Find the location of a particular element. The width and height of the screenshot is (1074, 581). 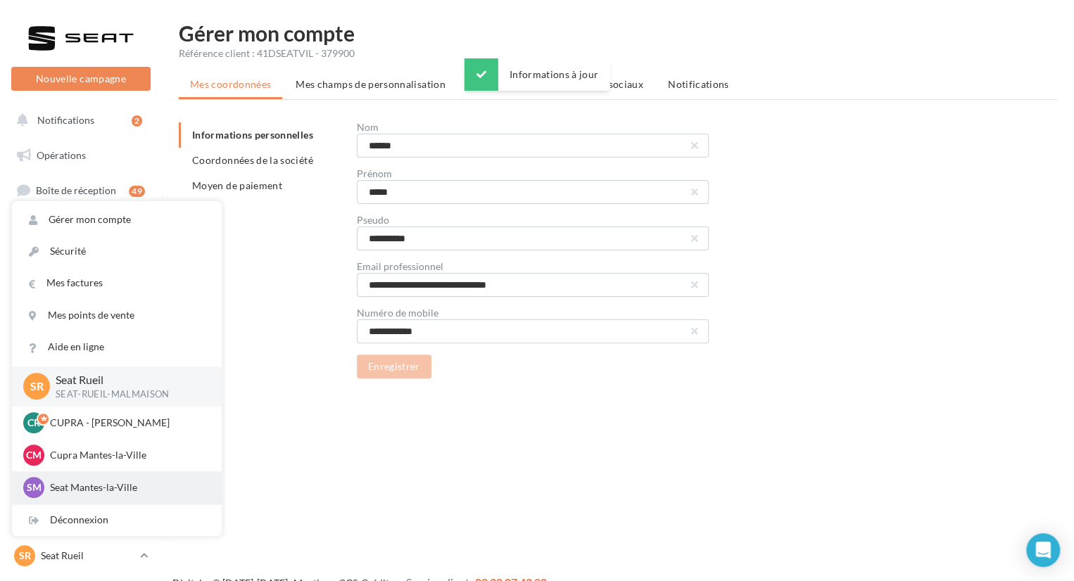

div: Nom is located at coordinates (533, 127).